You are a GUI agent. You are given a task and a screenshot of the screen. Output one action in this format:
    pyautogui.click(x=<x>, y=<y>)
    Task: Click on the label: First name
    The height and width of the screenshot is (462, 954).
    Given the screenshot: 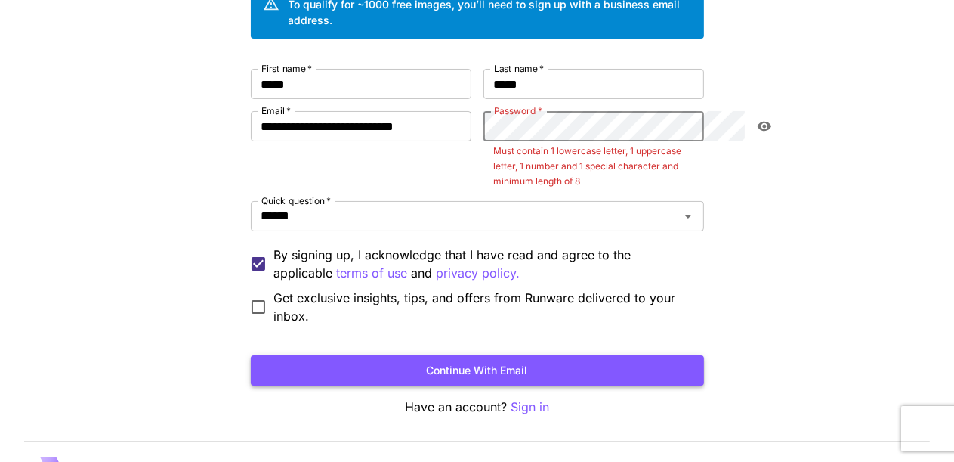 What is the action you would take?
    pyautogui.click(x=286, y=68)
    